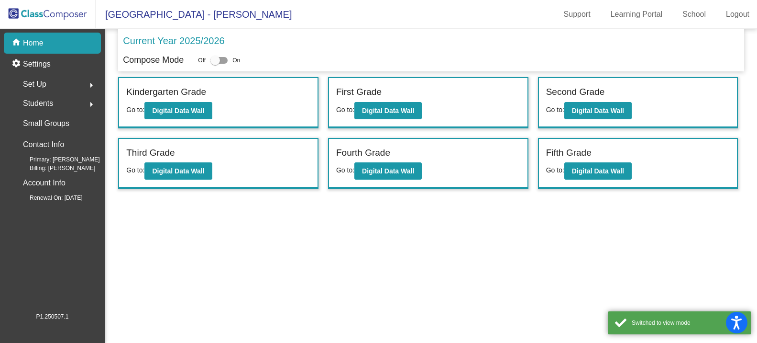  I want to click on a: Logout, so click(738, 14).